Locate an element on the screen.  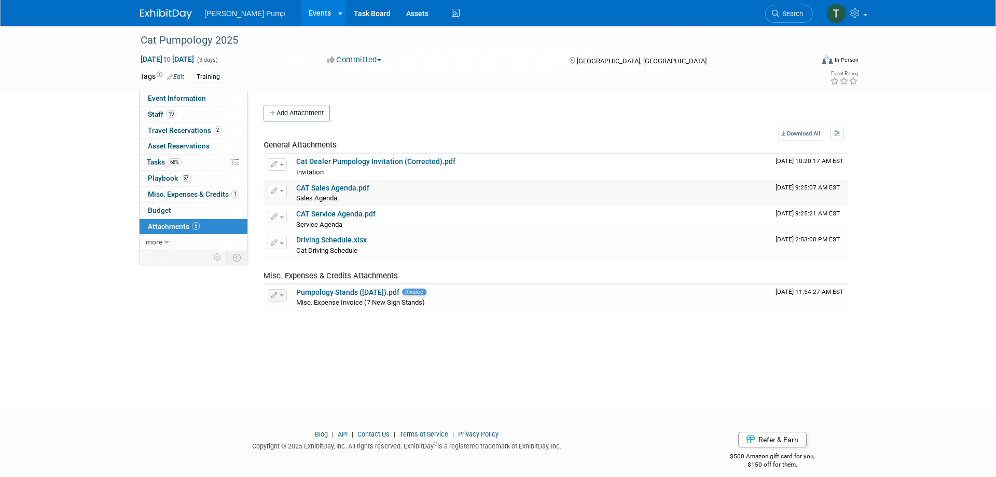
div: Cat Pumpology 2025 is located at coordinates (467, 40).